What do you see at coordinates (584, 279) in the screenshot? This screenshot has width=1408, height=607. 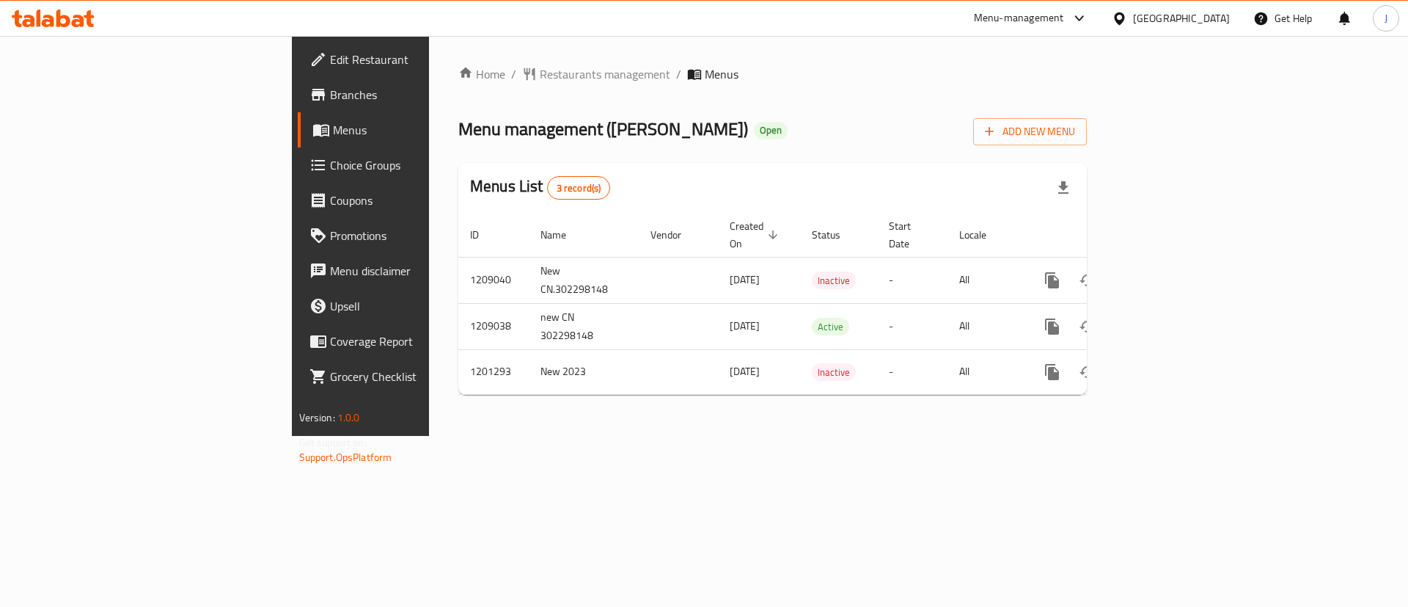 I see `td: New CN.302298148` at bounding box center [584, 279].